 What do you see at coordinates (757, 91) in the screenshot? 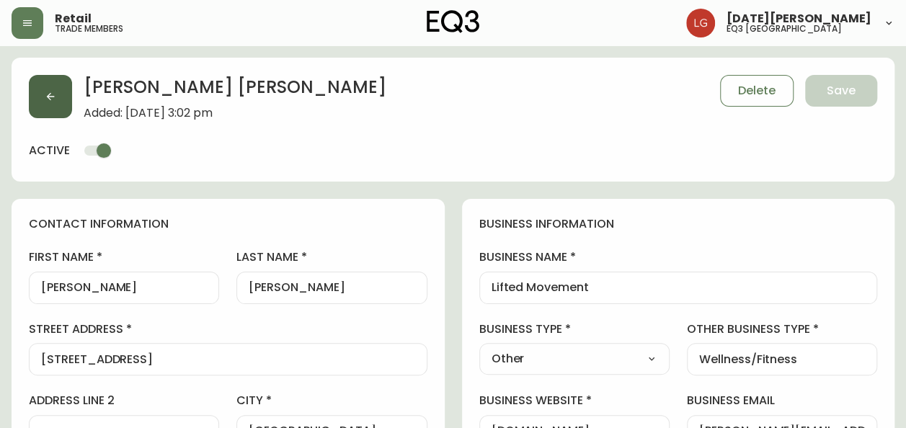
I see `button: Delete` at bounding box center [757, 91].